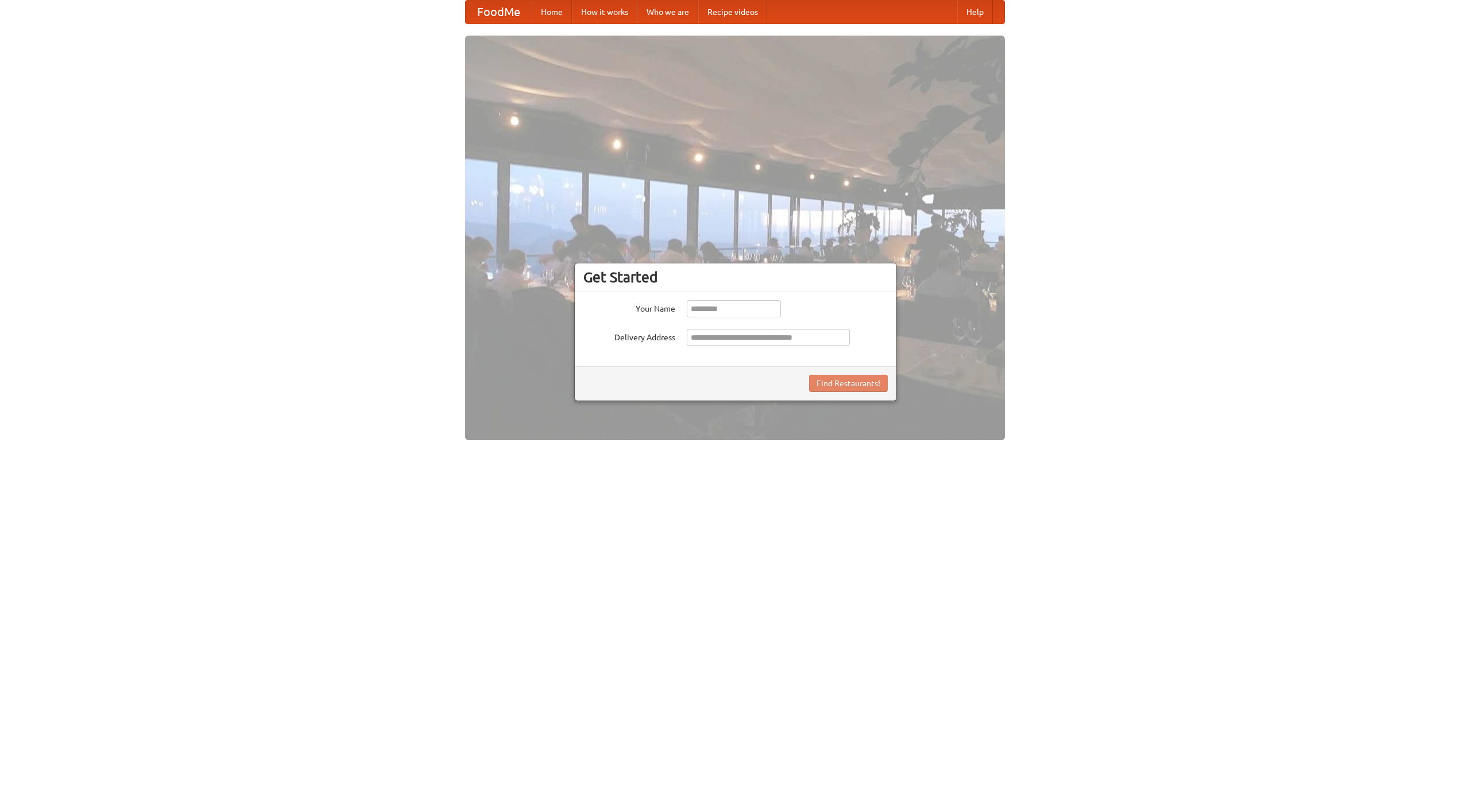 The image size is (1470, 812). I want to click on a: How it works, so click(604, 12).